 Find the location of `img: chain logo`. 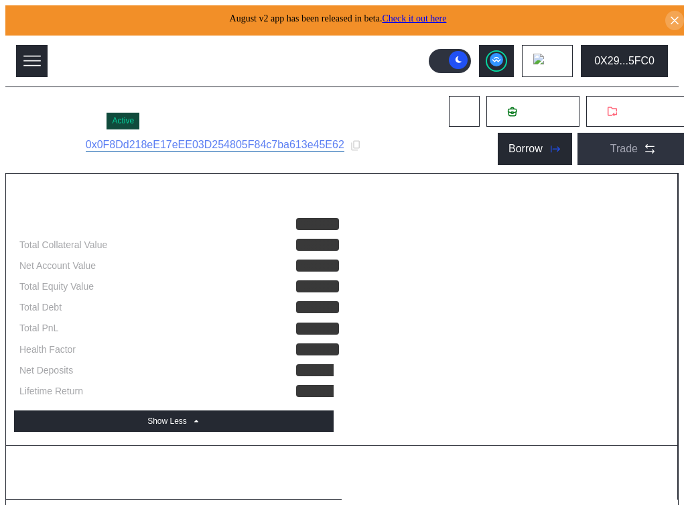

img: chain logo is located at coordinates (541, 61).